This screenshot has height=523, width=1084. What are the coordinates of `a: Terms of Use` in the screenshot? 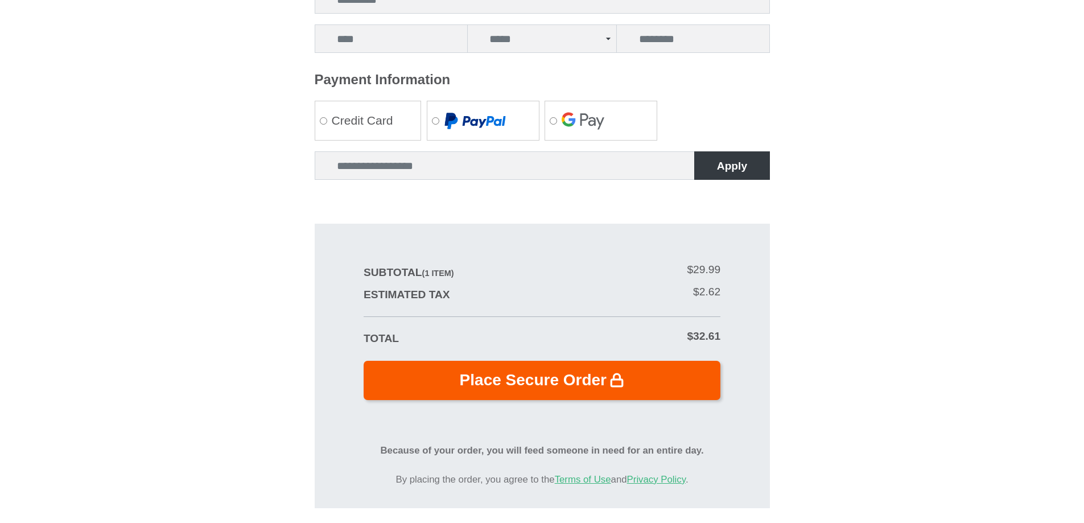 It's located at (583, 479).